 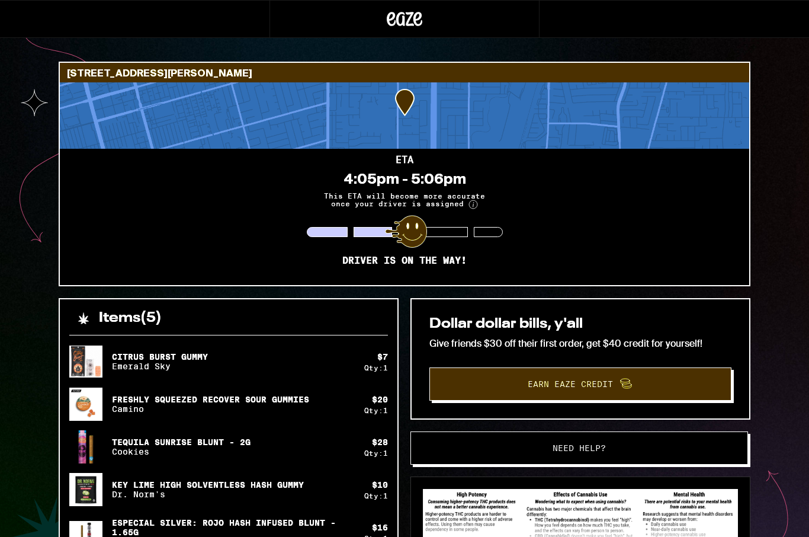 I want to click on p: Citrus Burst Gummy, so click(x=160, y=357).